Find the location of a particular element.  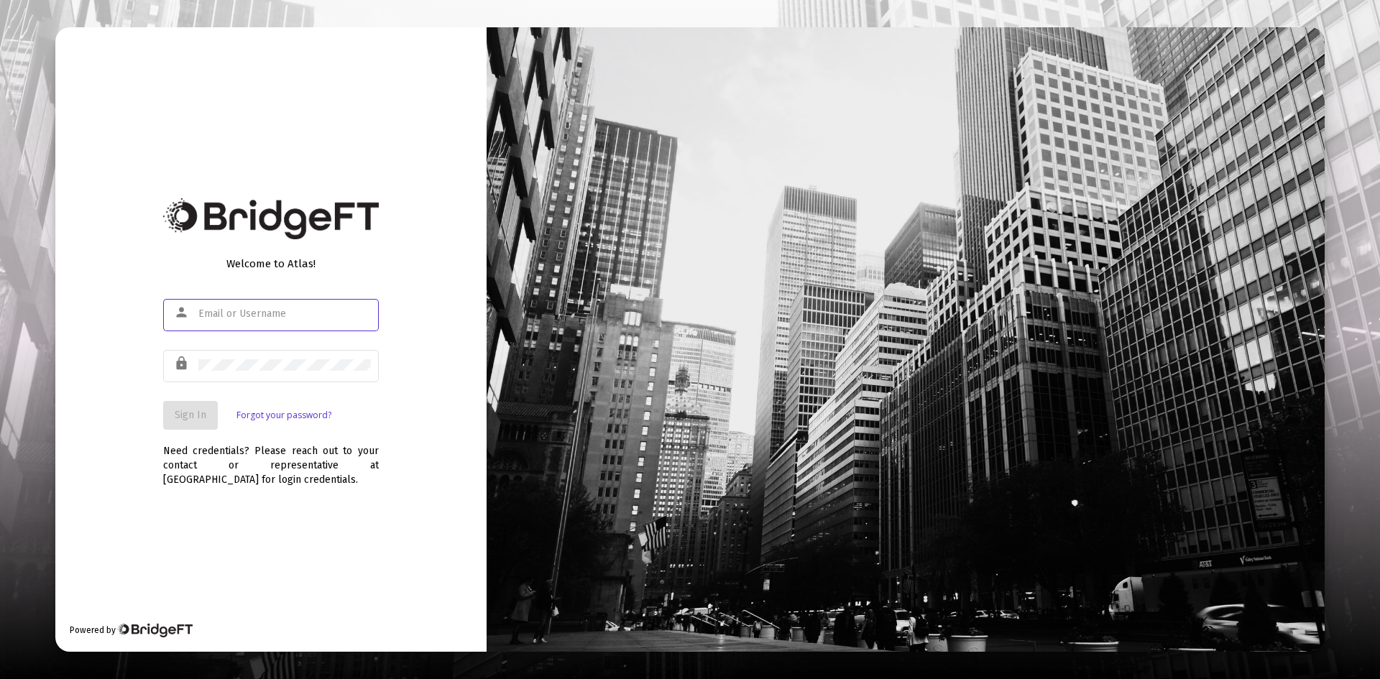

div: Welcome to Atlas! is located at coordinates (271, 264).